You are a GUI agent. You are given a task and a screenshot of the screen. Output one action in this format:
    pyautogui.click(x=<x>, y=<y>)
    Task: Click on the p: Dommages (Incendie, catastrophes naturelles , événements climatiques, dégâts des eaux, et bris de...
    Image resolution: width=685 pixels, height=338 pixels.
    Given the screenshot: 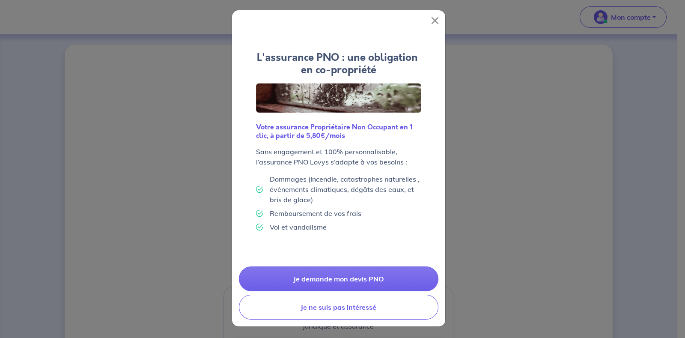 What is the action you would take?
    pyautogui.click(x=345, y=189)
    